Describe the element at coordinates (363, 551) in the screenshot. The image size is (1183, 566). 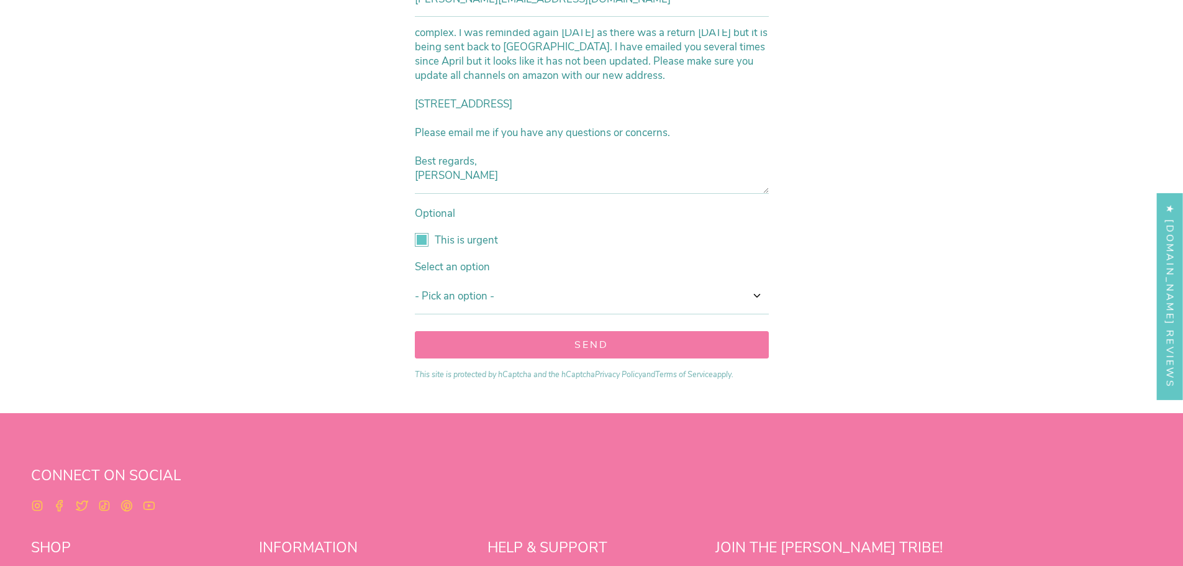
I see `h2: INFORMATION` at that location.